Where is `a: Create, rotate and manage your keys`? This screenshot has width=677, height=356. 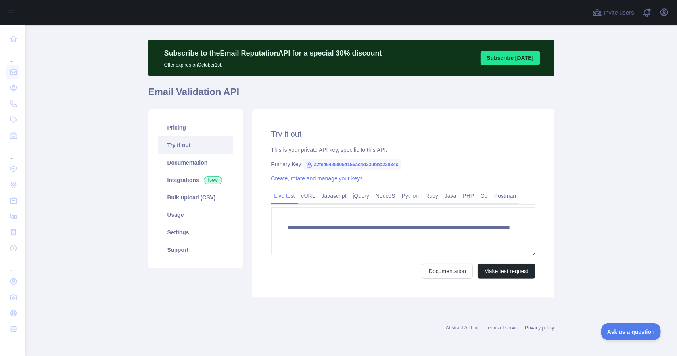 a: Create, rotate and manage your keys is located at coordinates (317, 179).